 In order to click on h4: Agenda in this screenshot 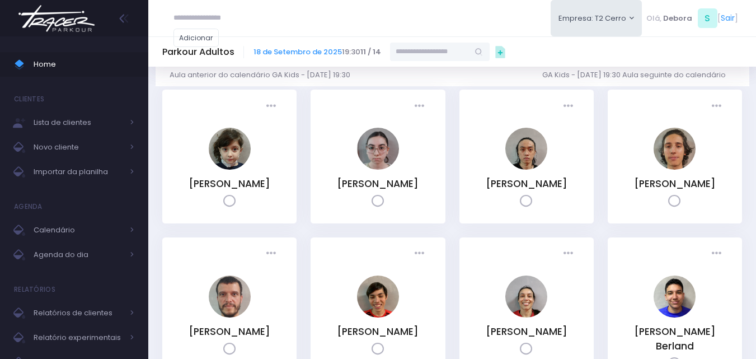, I will do `click(28, 207)`.